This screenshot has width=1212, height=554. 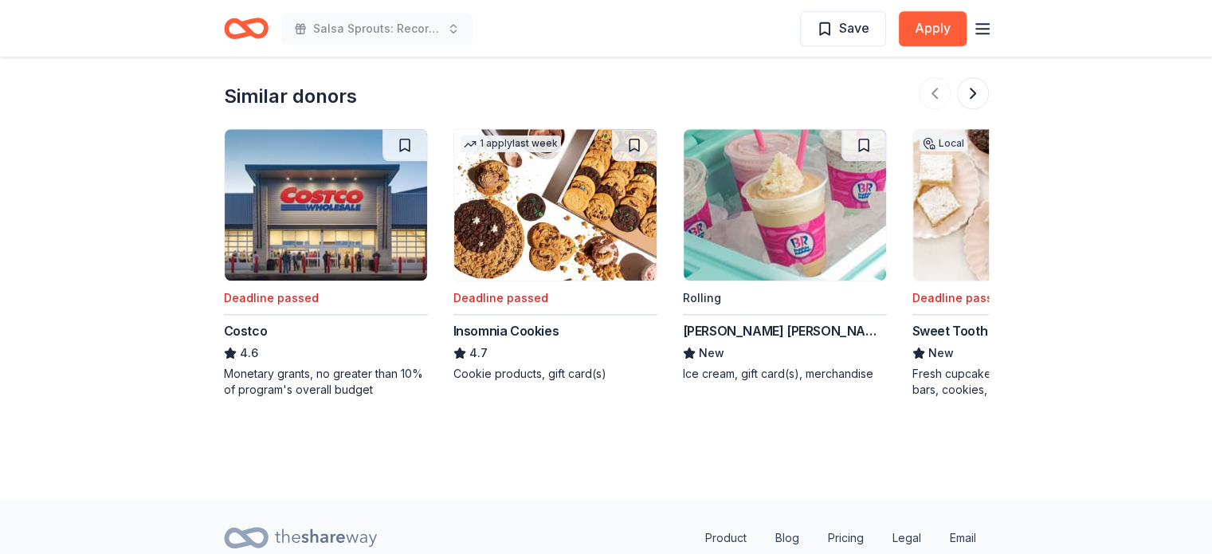 I want to click on a: Blog, so click(x=787, y=538).